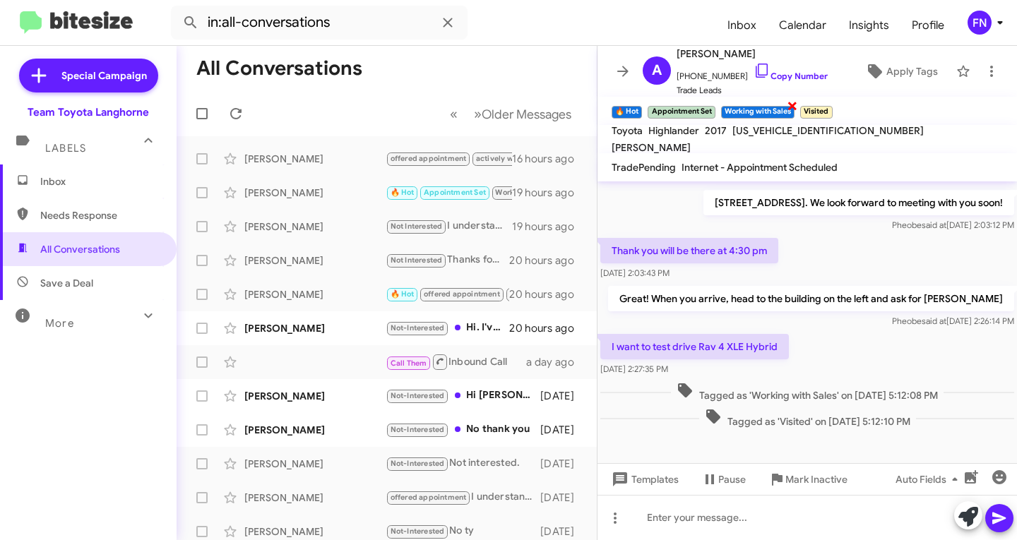 This screenshot has width=1017, height=540. What do you see at coordinates (802, 25) in the screenshot?
I see `span: Calendar` at bounding box center [802, 25].